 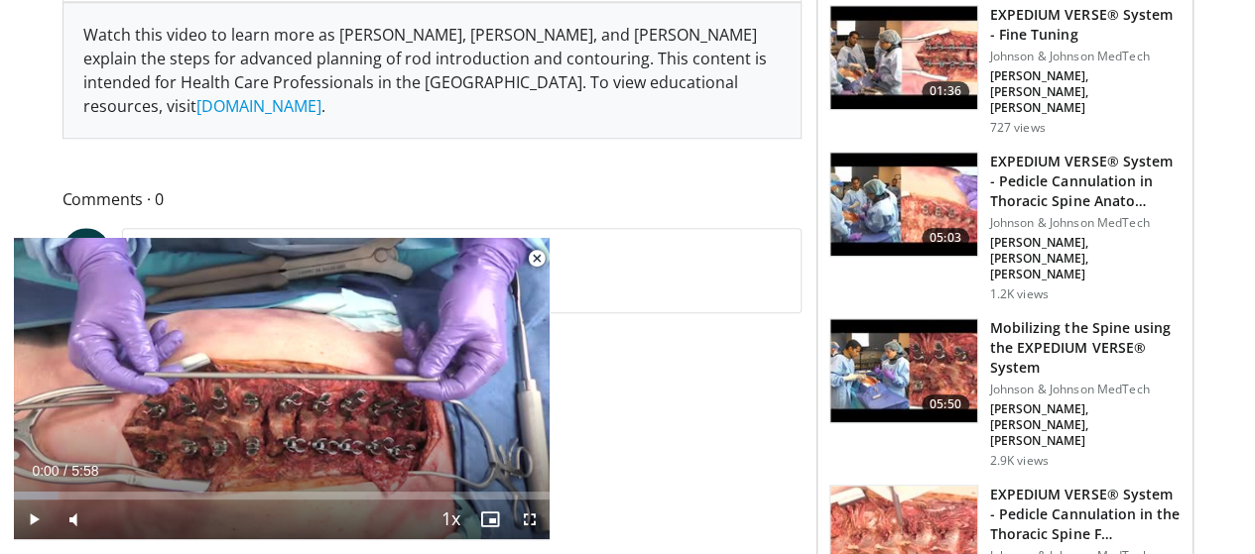 I want to click on a: A, so click(x=86, y=252).